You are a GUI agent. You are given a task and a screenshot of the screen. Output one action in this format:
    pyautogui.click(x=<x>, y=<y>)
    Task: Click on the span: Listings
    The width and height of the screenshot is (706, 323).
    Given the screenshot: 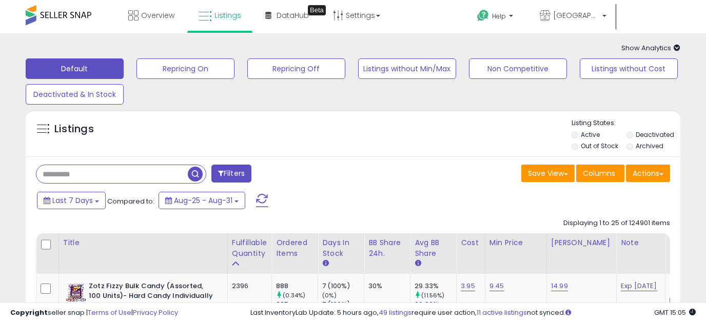 What is the action you would take?
    pyautogui.click(x=228, y=15)
    